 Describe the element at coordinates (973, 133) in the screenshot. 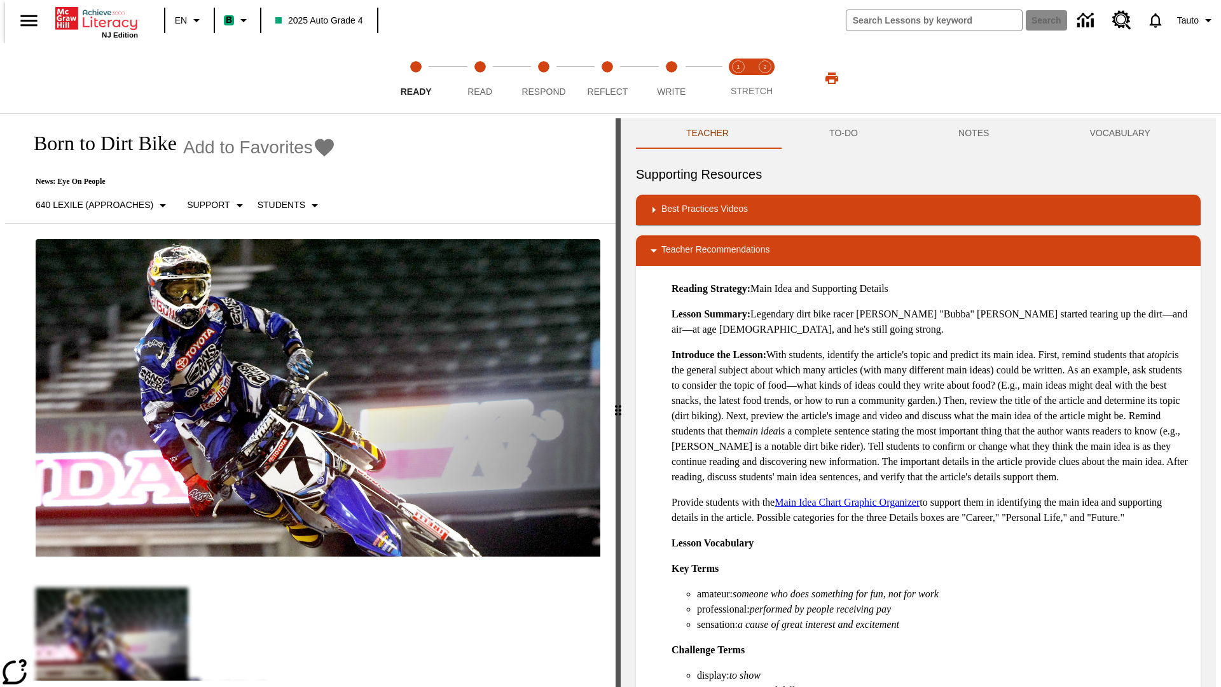

I see `button: NOTES` at that location.